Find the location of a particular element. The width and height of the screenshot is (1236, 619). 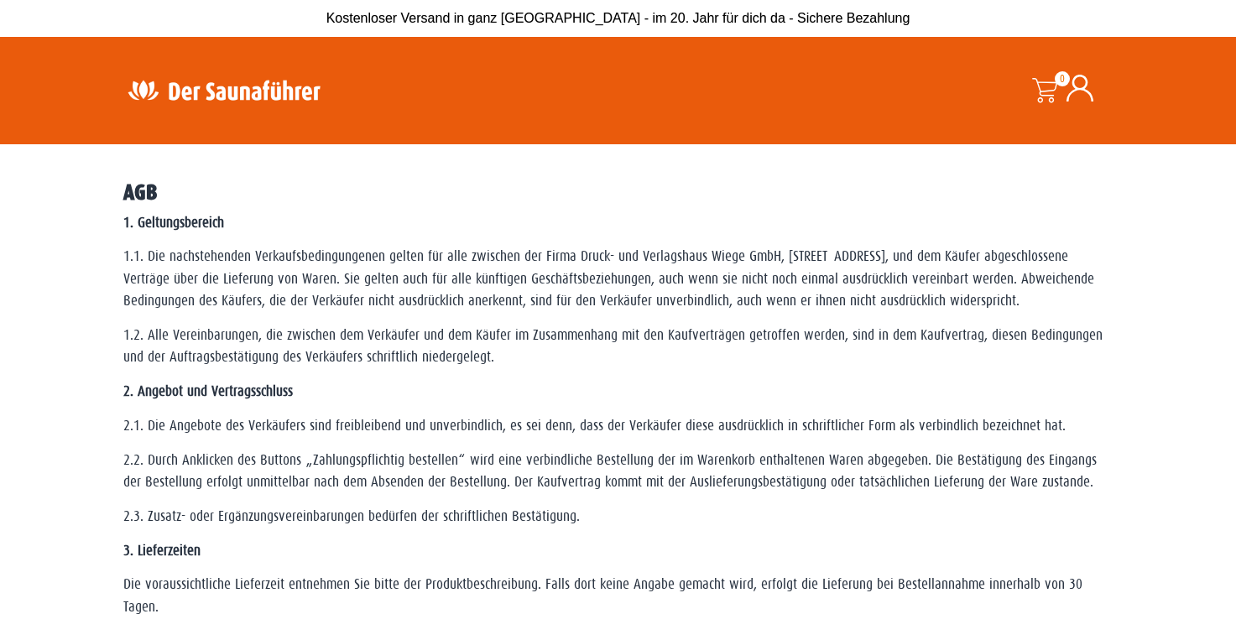

h2: AGB is located at coordinates (618, 193).